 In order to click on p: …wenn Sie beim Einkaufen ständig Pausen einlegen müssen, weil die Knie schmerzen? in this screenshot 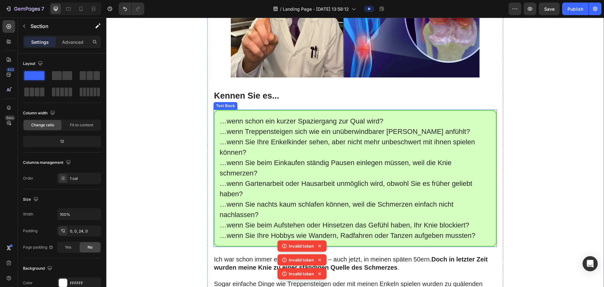, I will do `click(249, 150)`.